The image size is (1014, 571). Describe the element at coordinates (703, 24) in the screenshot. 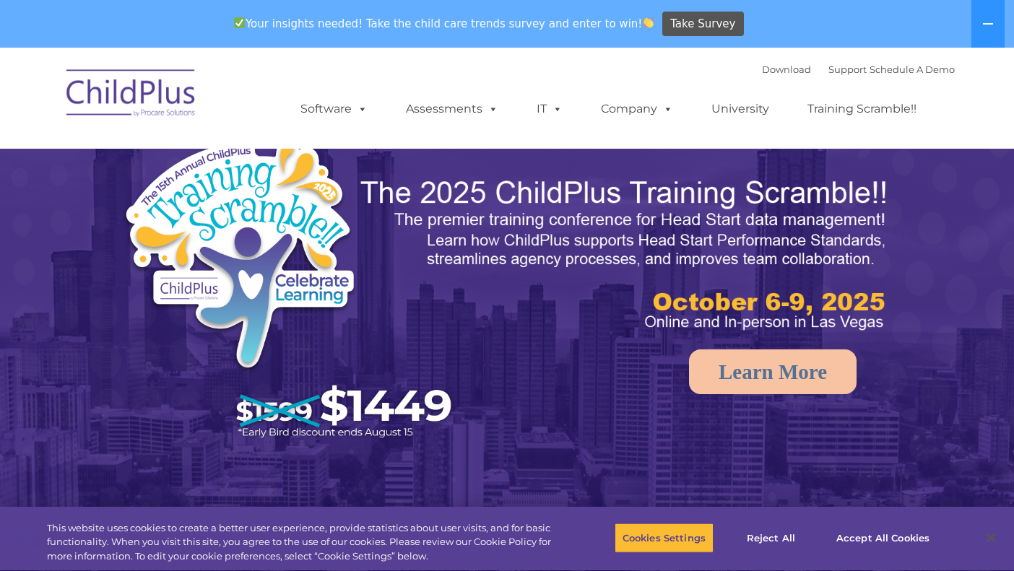

I see `span: Take Survey` at that location.